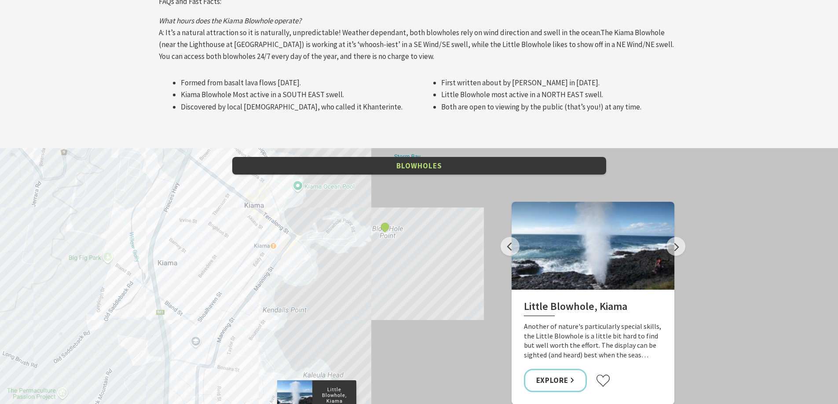  What do you see at coordinates (510, 246) in the screenshot?
I see `button: Previous` at bounding box center [510, 246].